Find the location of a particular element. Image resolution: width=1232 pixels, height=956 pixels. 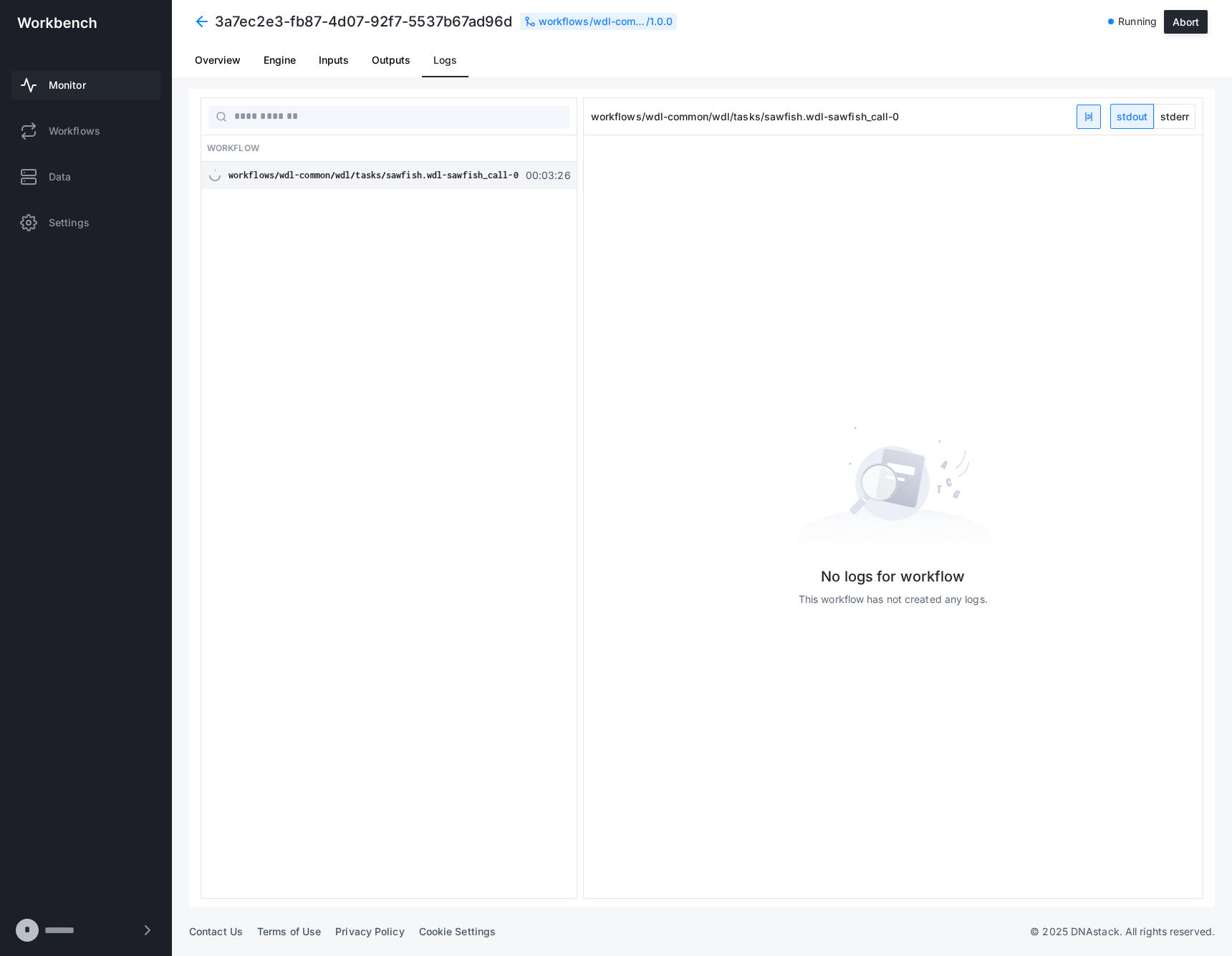

span: 00:03:26 is located at coordinates (547, 176).